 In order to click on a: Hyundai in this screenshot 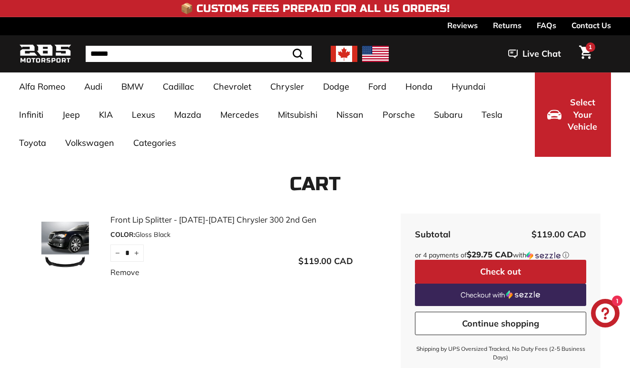, I will do `click(468, 86)`.